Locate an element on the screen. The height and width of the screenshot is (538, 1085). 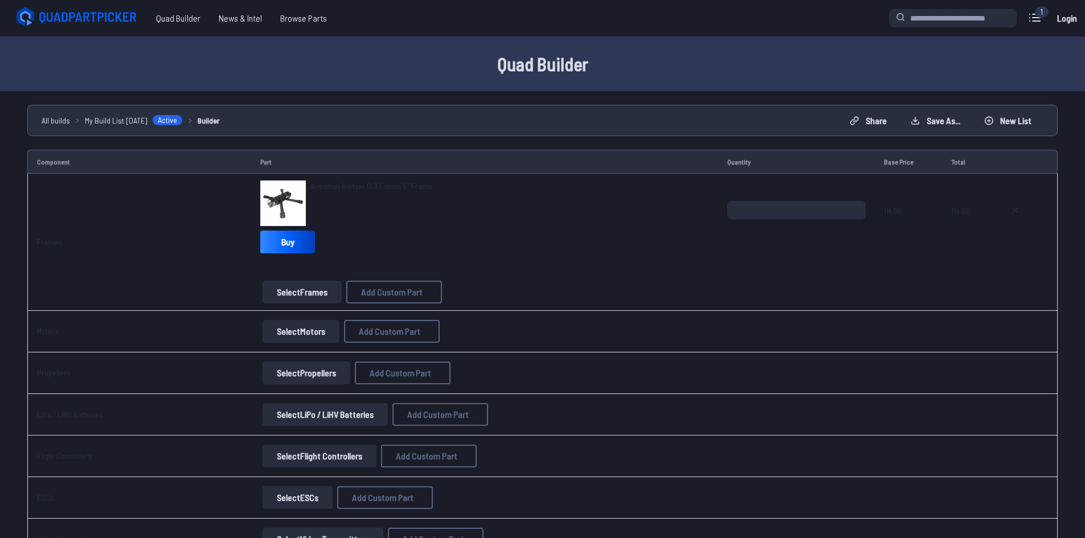
a: SelectFlight Controllers is located at coordinates (320, 456).